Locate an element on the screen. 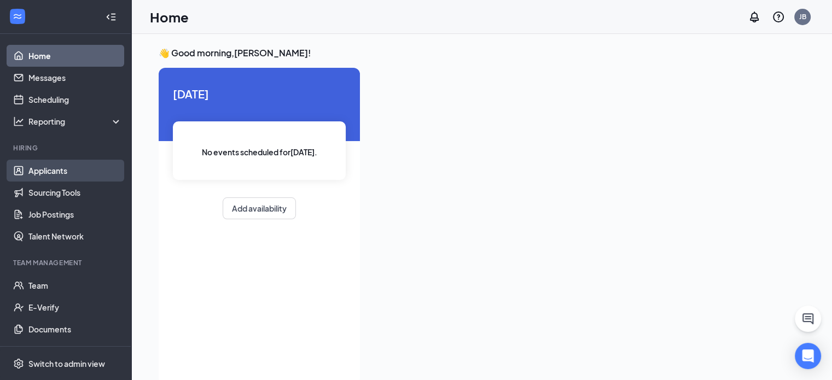 The width and height of the screenshot is (832, 380). a: Sourcing Tools is located at coordinates (75, 192).